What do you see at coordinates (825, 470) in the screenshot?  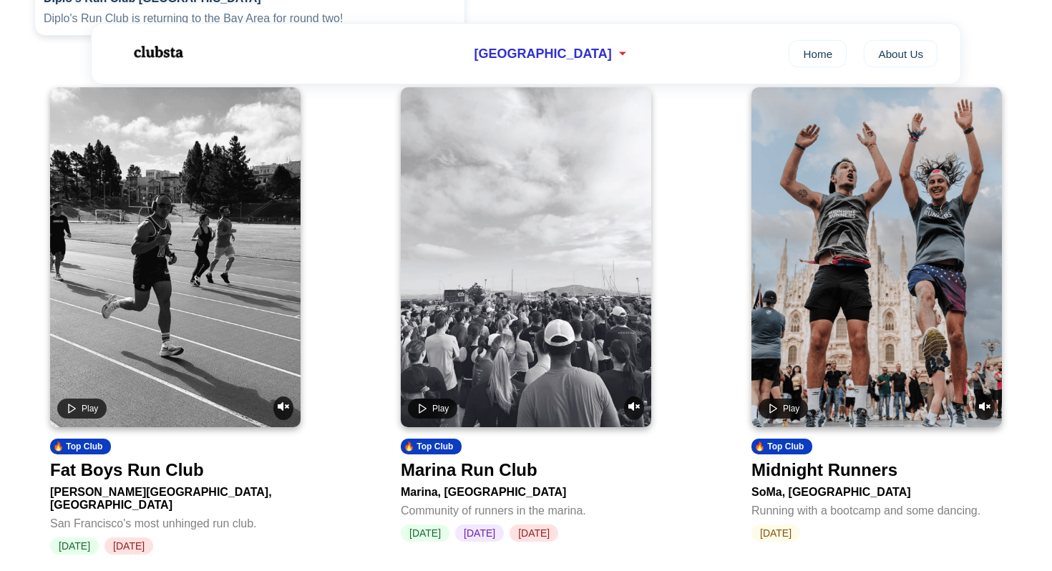 I see `div: Midnight Runners` at bounding box center [825, 470].